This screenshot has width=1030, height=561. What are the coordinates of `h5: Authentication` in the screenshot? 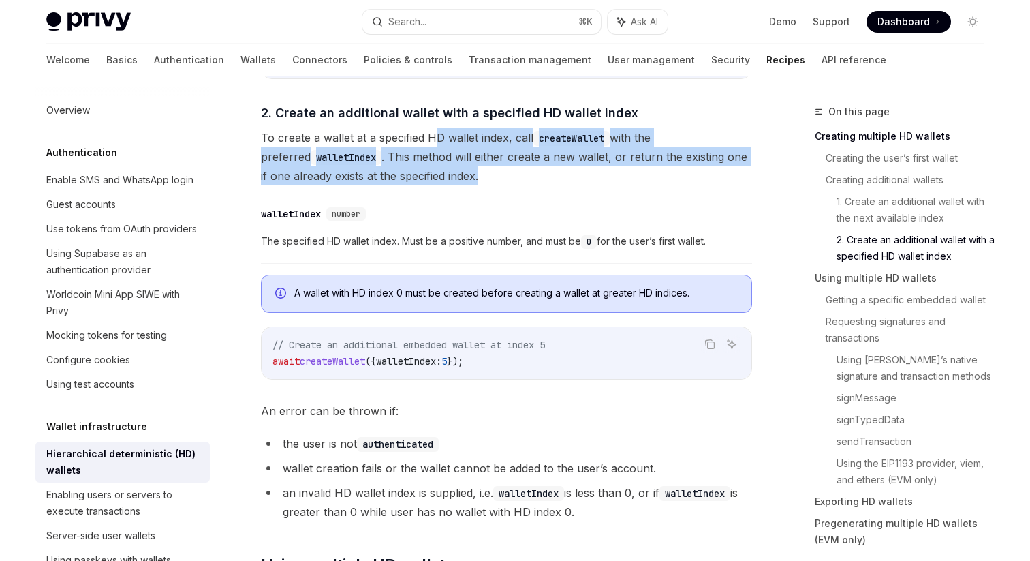 It's located at (82, 153).